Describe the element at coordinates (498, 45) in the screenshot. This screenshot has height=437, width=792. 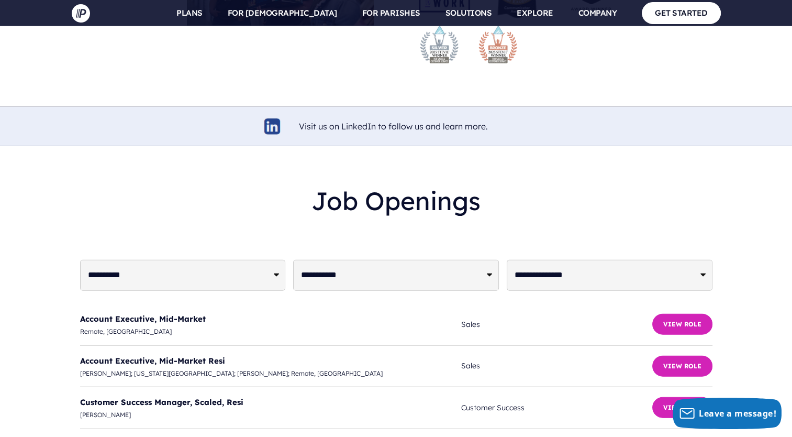
I see `img: stevie-bronze` at that location.